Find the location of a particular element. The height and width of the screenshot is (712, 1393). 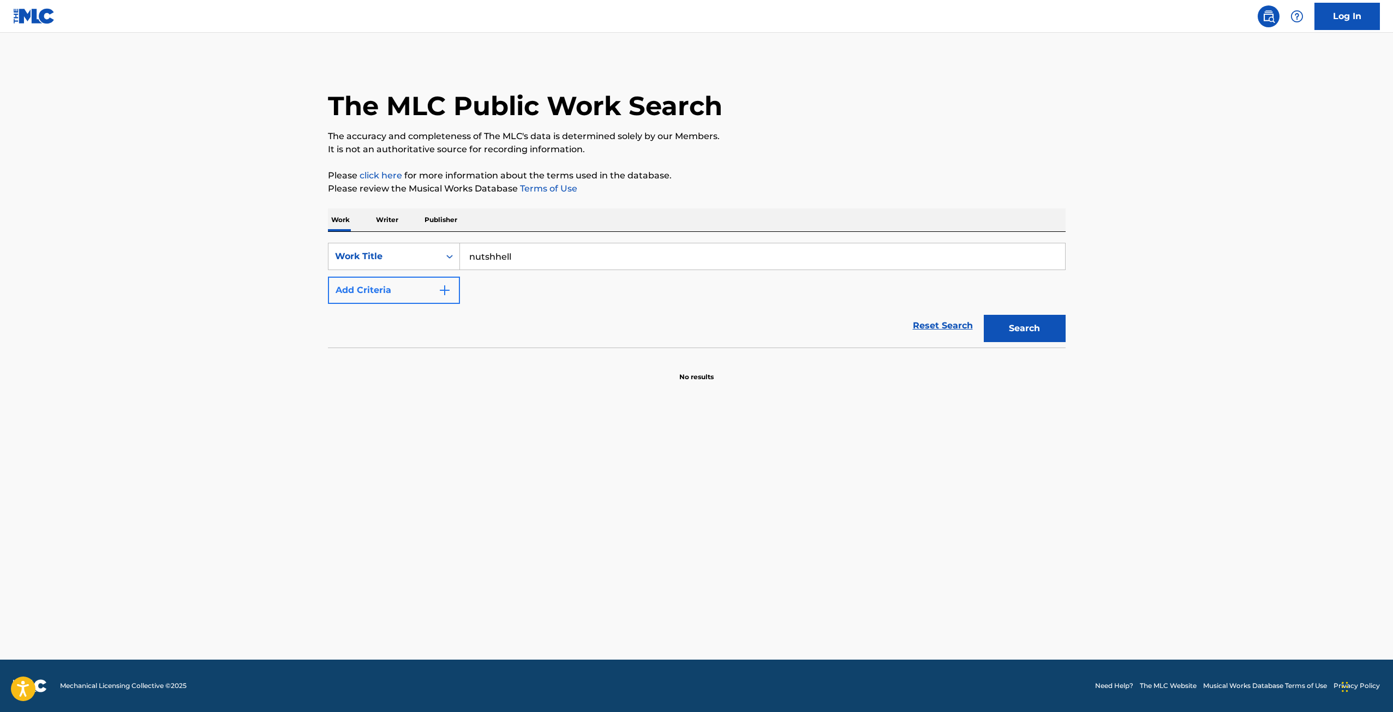

a: Reset Search is located at coordinates (943, 326).